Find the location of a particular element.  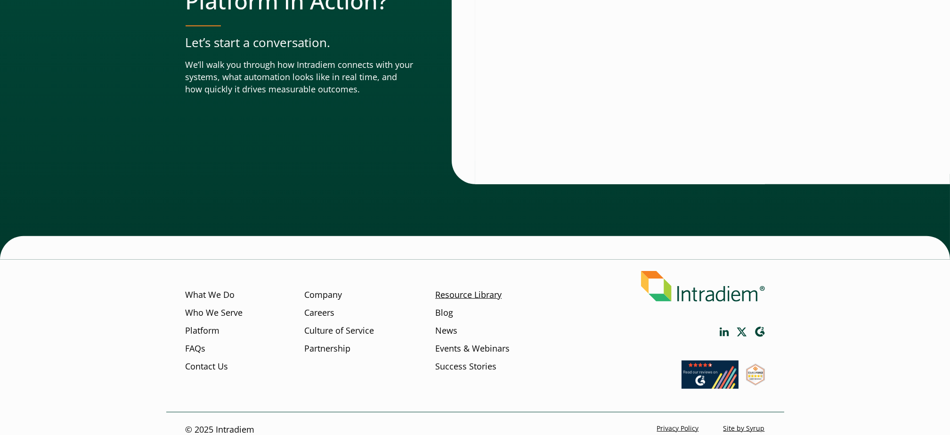

a: Blog is located at coordinates (444, 313).